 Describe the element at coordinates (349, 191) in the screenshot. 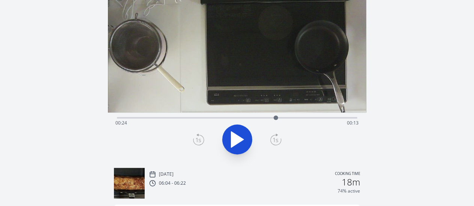

I see `p: 74% active` at that location.